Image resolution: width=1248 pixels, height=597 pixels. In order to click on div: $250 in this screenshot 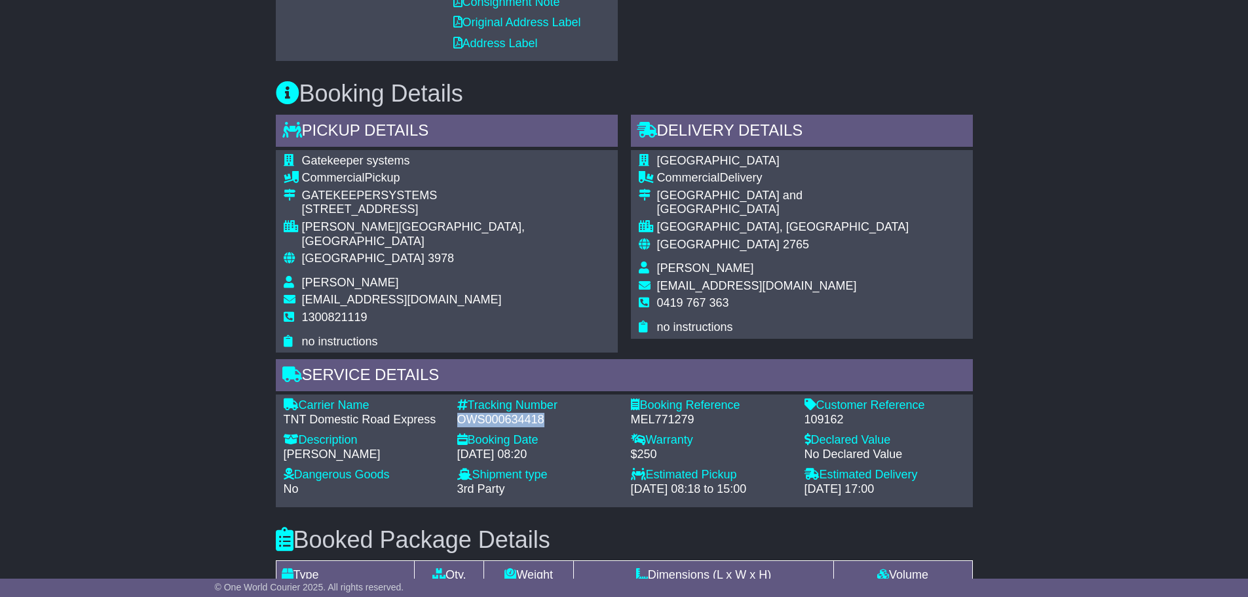, I will do `click(711, 455)`.